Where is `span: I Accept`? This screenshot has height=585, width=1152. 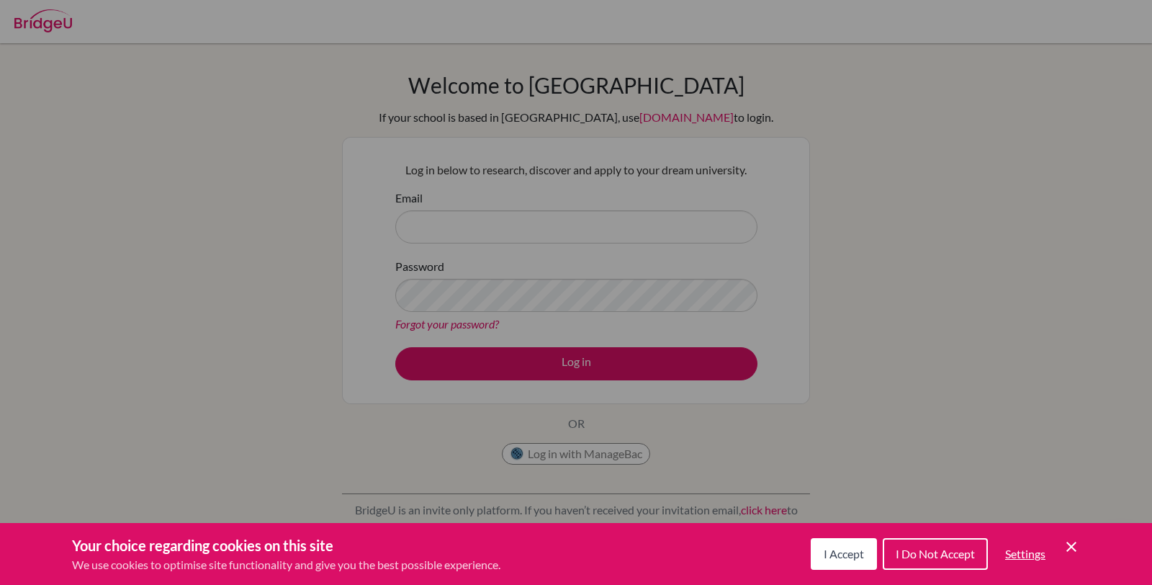 span: I Accept is located at coordinates (844, 553).